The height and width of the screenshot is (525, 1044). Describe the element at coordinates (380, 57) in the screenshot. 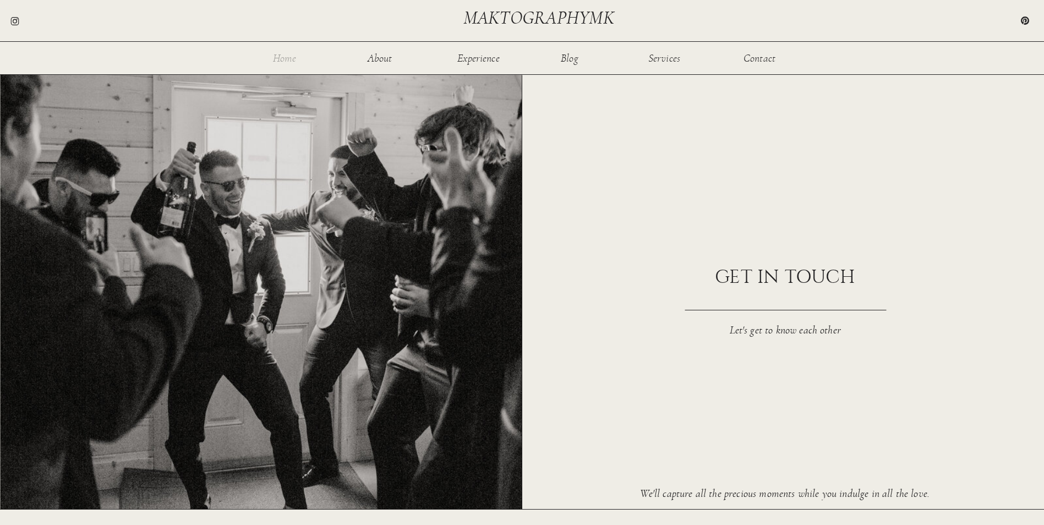

I see `nav: About` at that location.